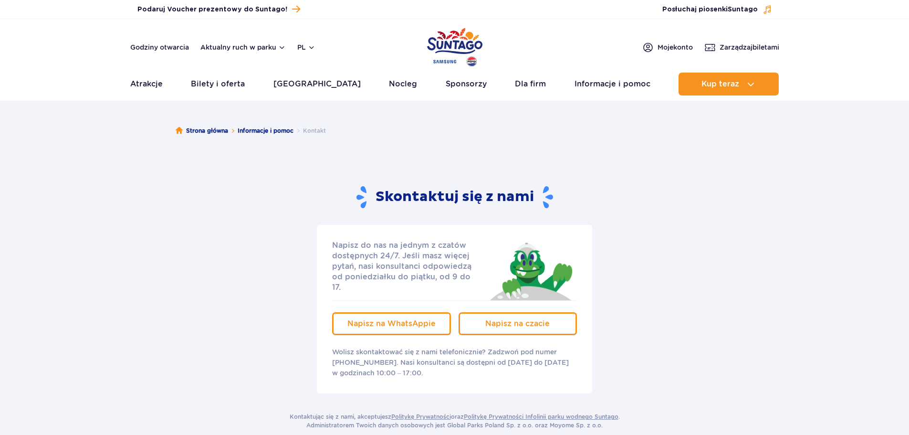 The width and height of the screenshot is (909, 435). Describe the element at coordinates (517, 323) in the screenshot. I see `span: Napisz na czacie` at that location.